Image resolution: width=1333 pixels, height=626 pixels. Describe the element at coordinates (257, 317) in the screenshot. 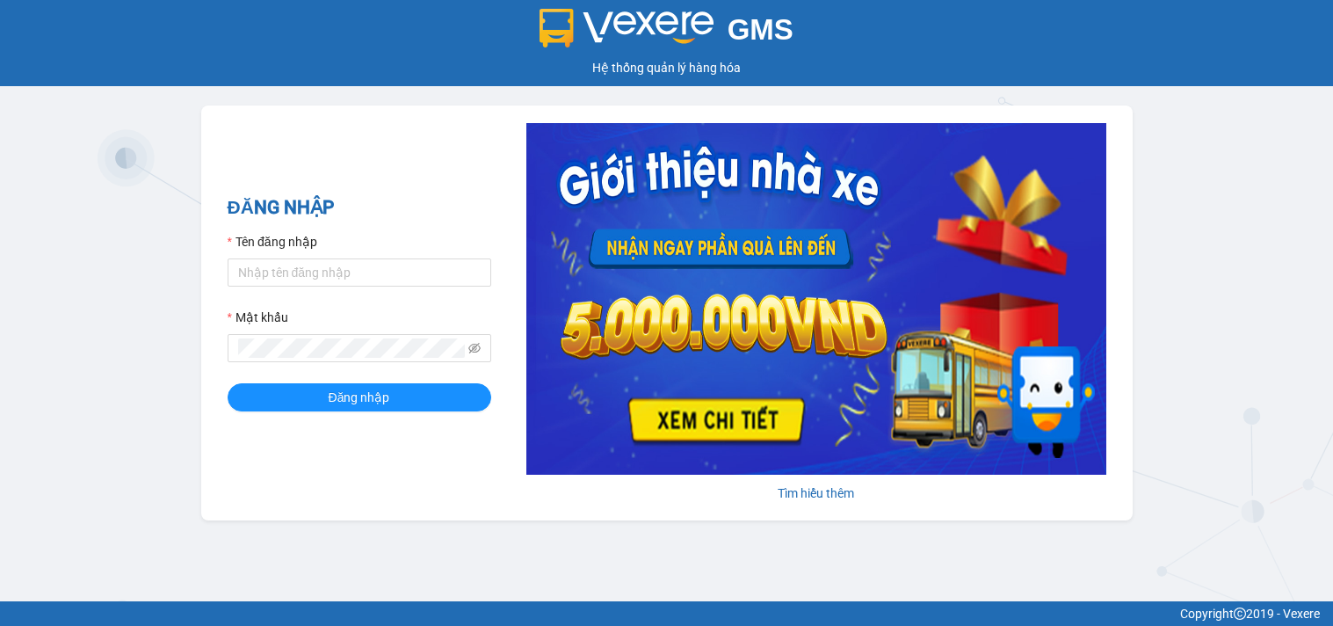

I see `label: Mật khẩu` at that location.